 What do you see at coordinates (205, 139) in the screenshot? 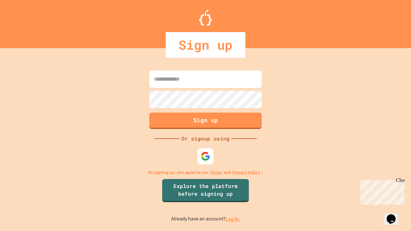
I see `div: Or signup using` at bounding box center [205, 139].